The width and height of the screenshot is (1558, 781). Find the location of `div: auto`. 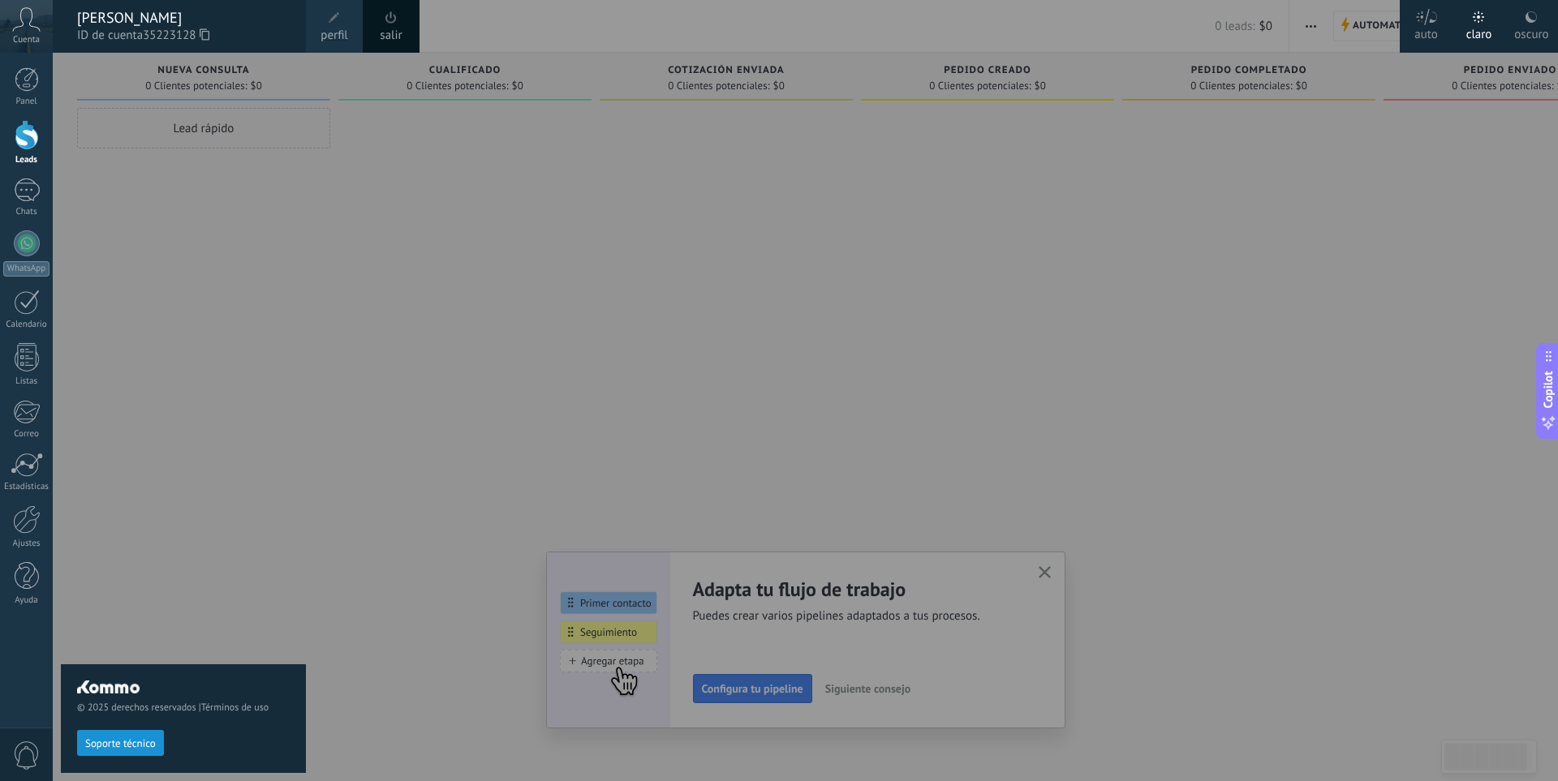

div: auto is located at coordinates (1425, 32).